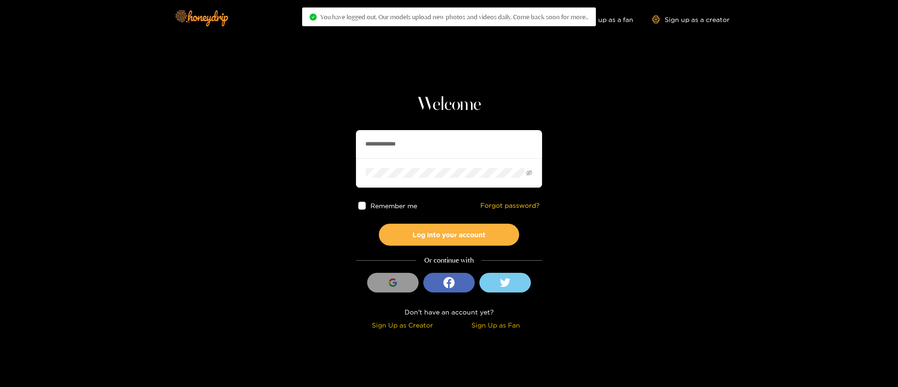  Describe the element at coordinates (691, 19) in the screenshot. I see `a: Sign up as a creator` at that location.